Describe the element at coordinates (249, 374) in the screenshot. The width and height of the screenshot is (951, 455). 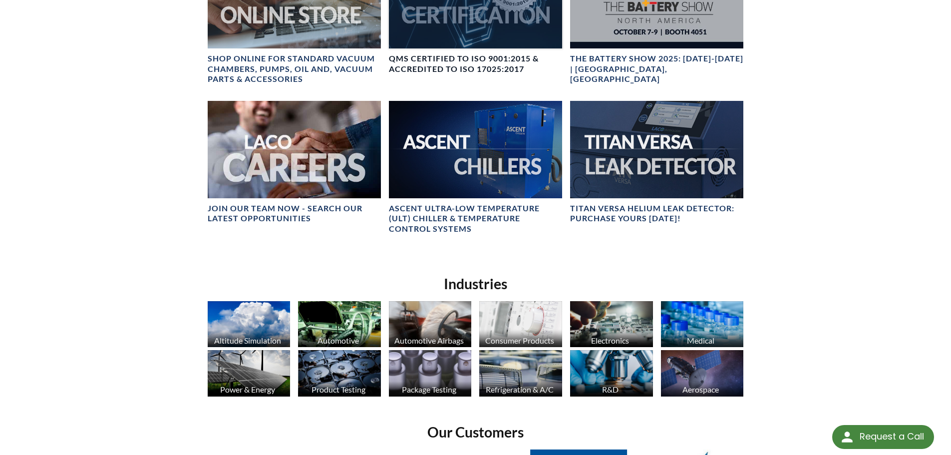
I see `a: Power & Energy` at that location.